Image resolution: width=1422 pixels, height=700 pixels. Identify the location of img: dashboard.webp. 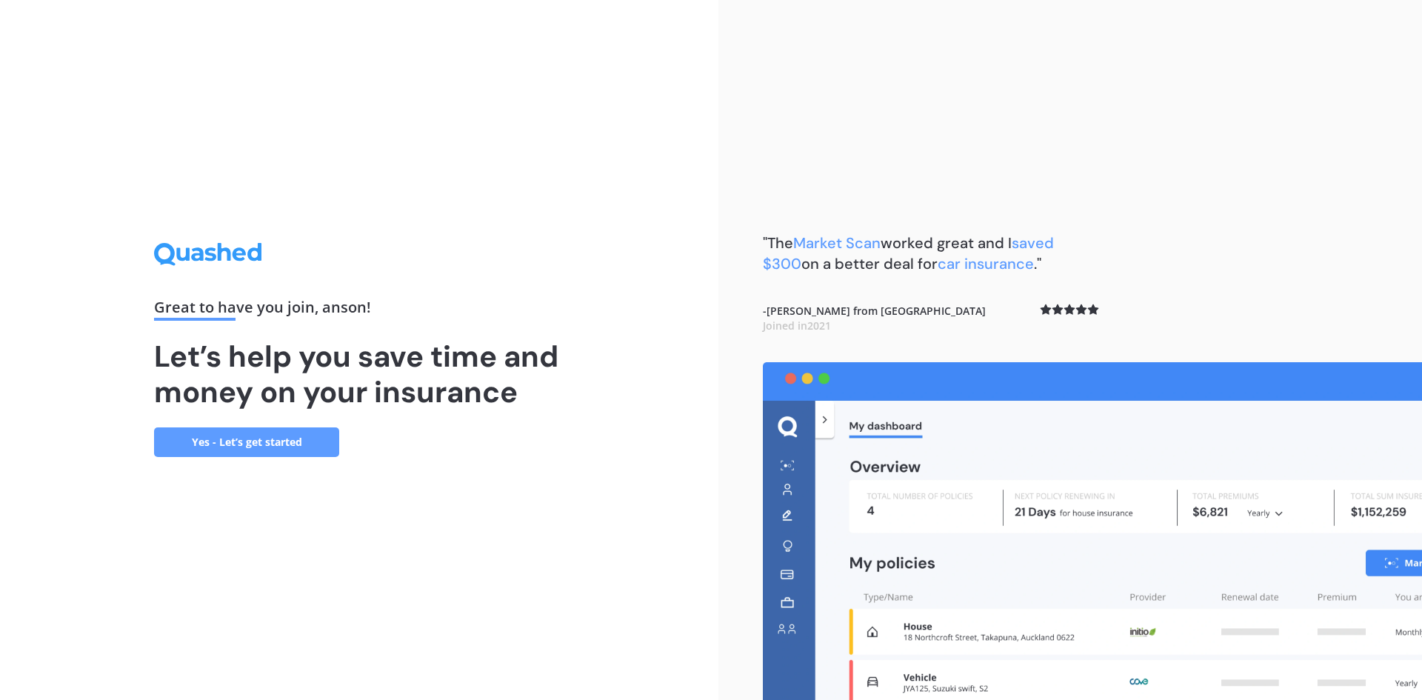
(1092, 531).